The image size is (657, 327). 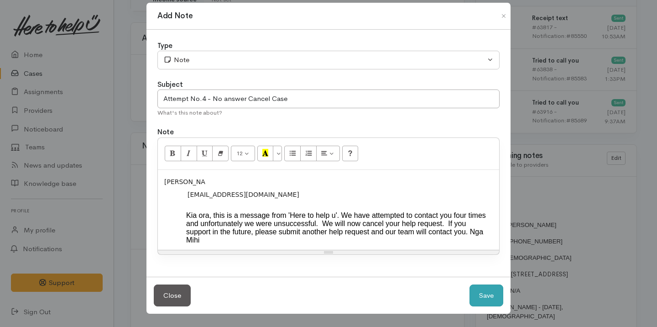 I want to click on button: Recent Color, so click(x=265, y=153).